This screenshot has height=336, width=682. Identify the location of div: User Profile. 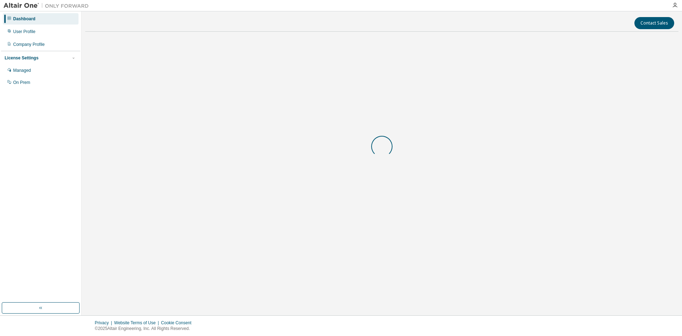
(24, 32).